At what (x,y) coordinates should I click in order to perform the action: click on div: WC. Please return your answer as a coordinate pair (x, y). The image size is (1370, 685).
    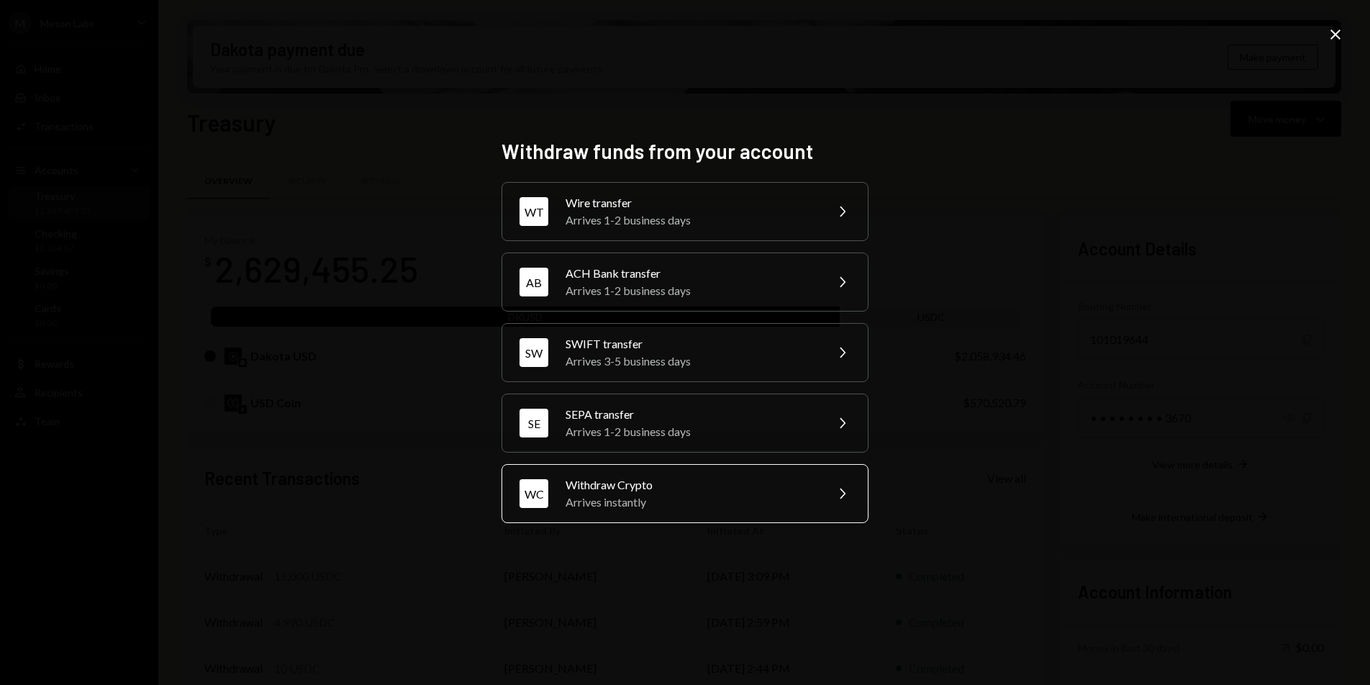
    Looking at the image, I should click on (534, 493).